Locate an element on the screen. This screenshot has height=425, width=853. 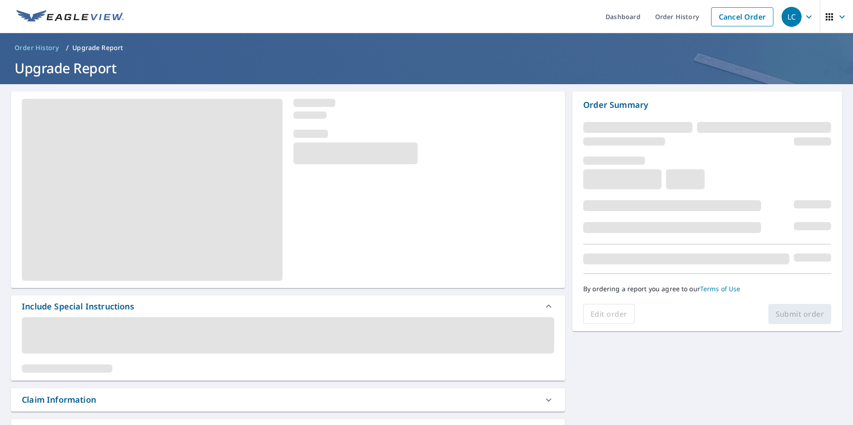
a: Cancel Order is located at coordinates (742, 17).